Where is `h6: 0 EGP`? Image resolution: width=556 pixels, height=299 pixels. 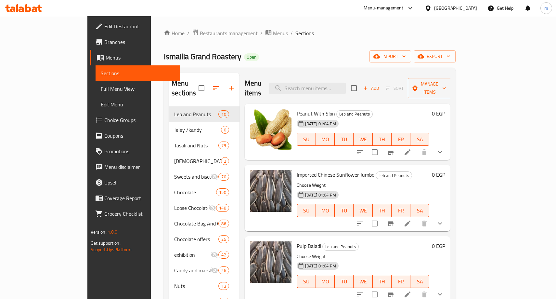
h6: 0 EGP is located at coordinates (439, 246).